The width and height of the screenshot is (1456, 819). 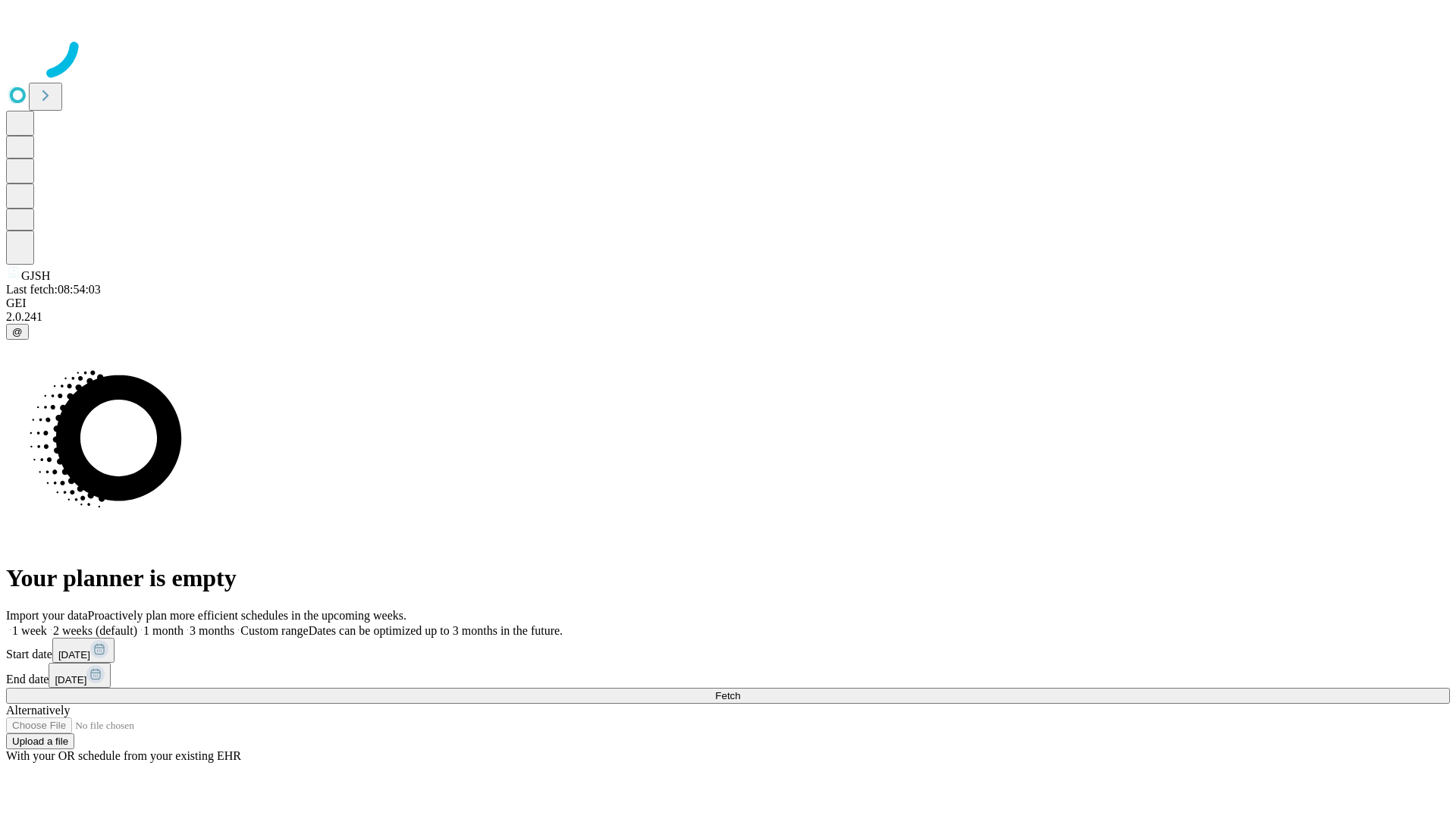 I want to click on h1: Your planner is empty, so click(x=728, y=578).